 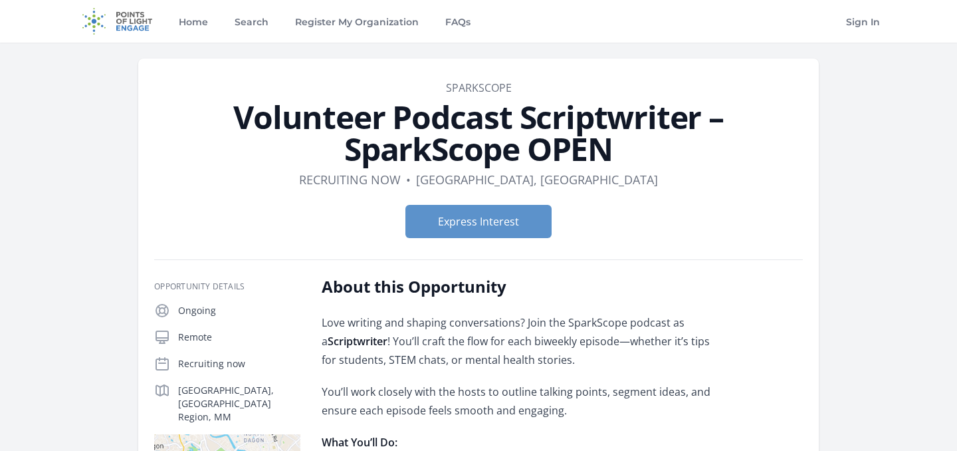 What do you see at coordinates (350, 179) in the screenshot?
I see `dd: Recruiting now` at bounding box center [350, 179].